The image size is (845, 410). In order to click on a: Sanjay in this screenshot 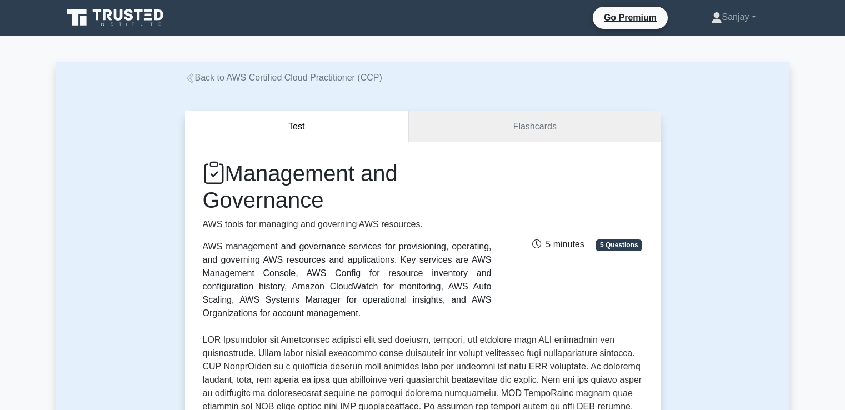, I will do `click(734, 17)`.